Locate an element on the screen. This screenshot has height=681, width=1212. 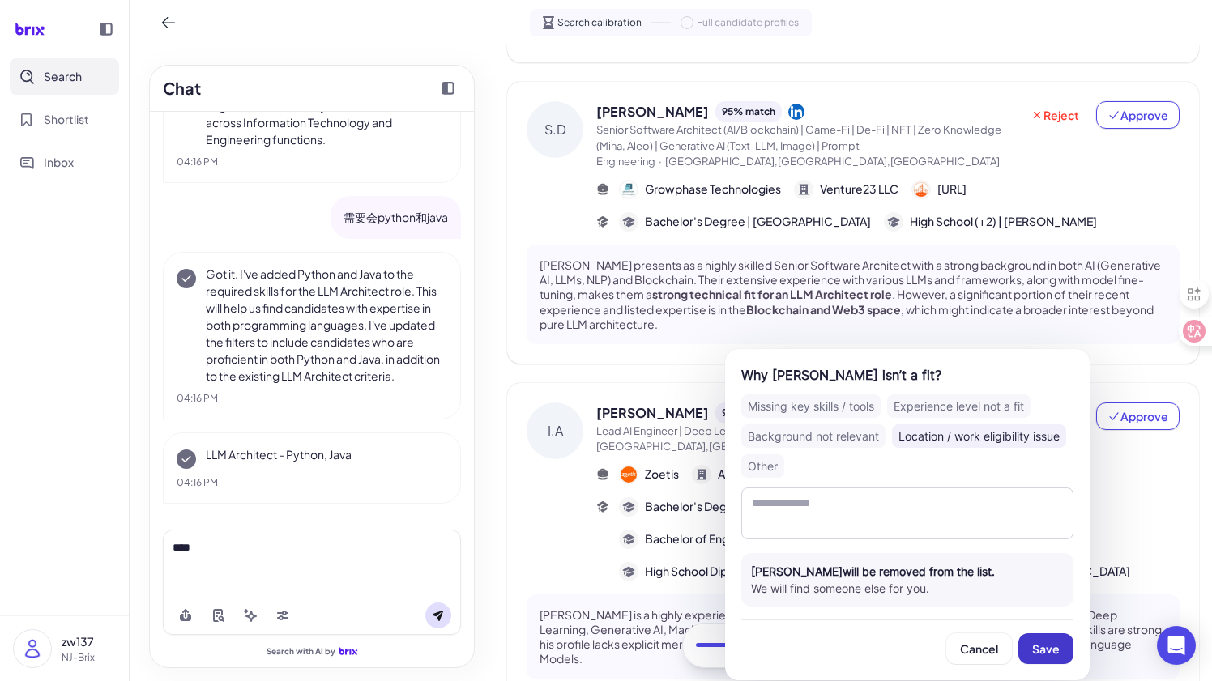
span: Inbox is located at coordinates (58, 162).